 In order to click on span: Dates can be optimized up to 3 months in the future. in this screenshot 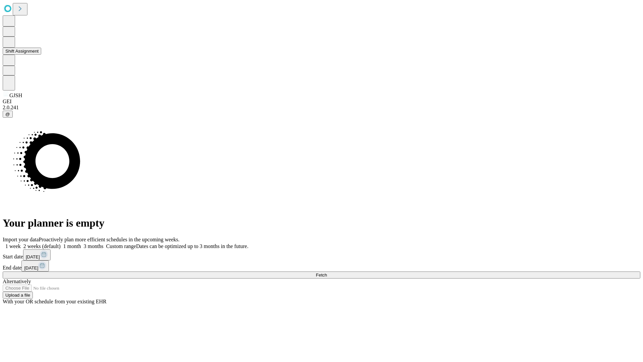, I will do `click(192, 246)`.